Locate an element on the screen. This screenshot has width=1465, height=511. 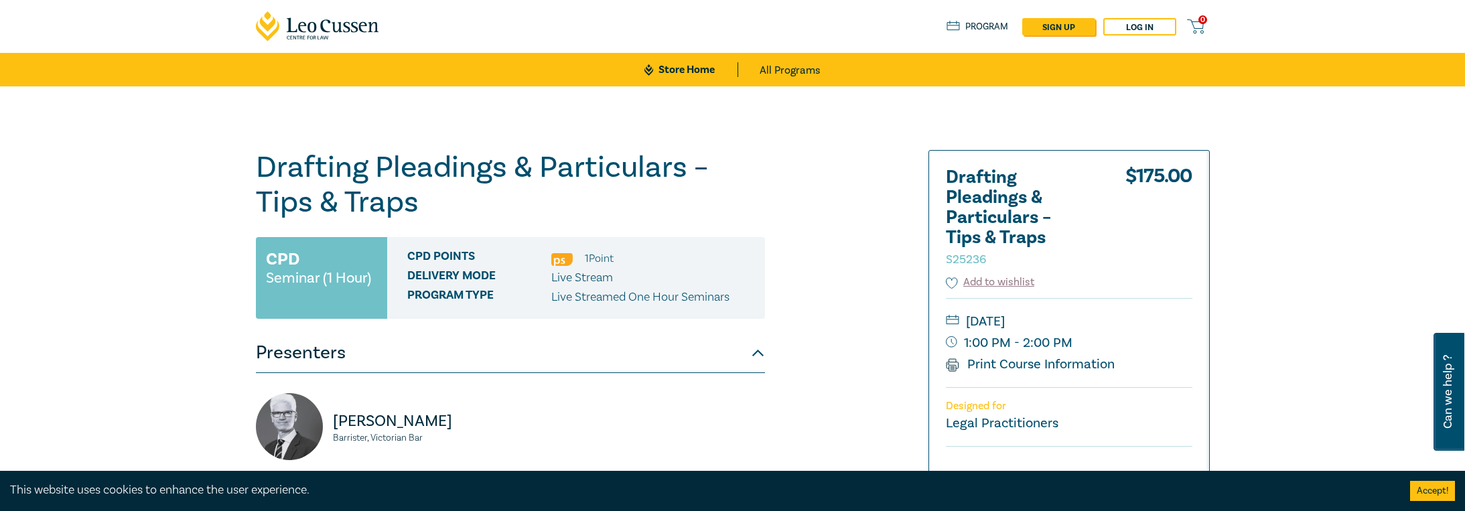
h3: CPD is located at coordinates (283, 259).